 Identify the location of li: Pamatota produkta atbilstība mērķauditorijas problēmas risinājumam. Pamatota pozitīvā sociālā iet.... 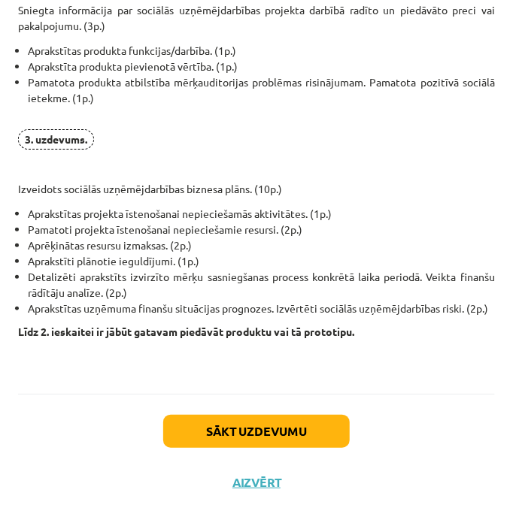
(261, 98).